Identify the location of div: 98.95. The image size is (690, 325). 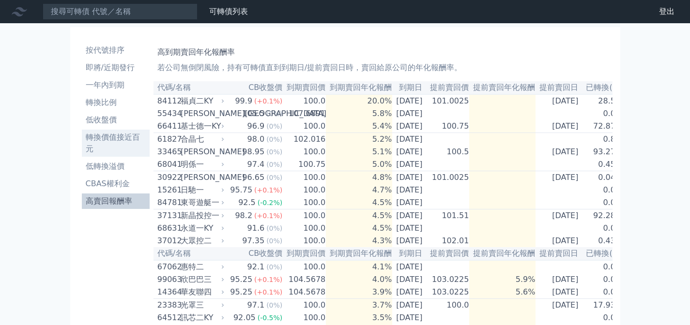
(253, 152).